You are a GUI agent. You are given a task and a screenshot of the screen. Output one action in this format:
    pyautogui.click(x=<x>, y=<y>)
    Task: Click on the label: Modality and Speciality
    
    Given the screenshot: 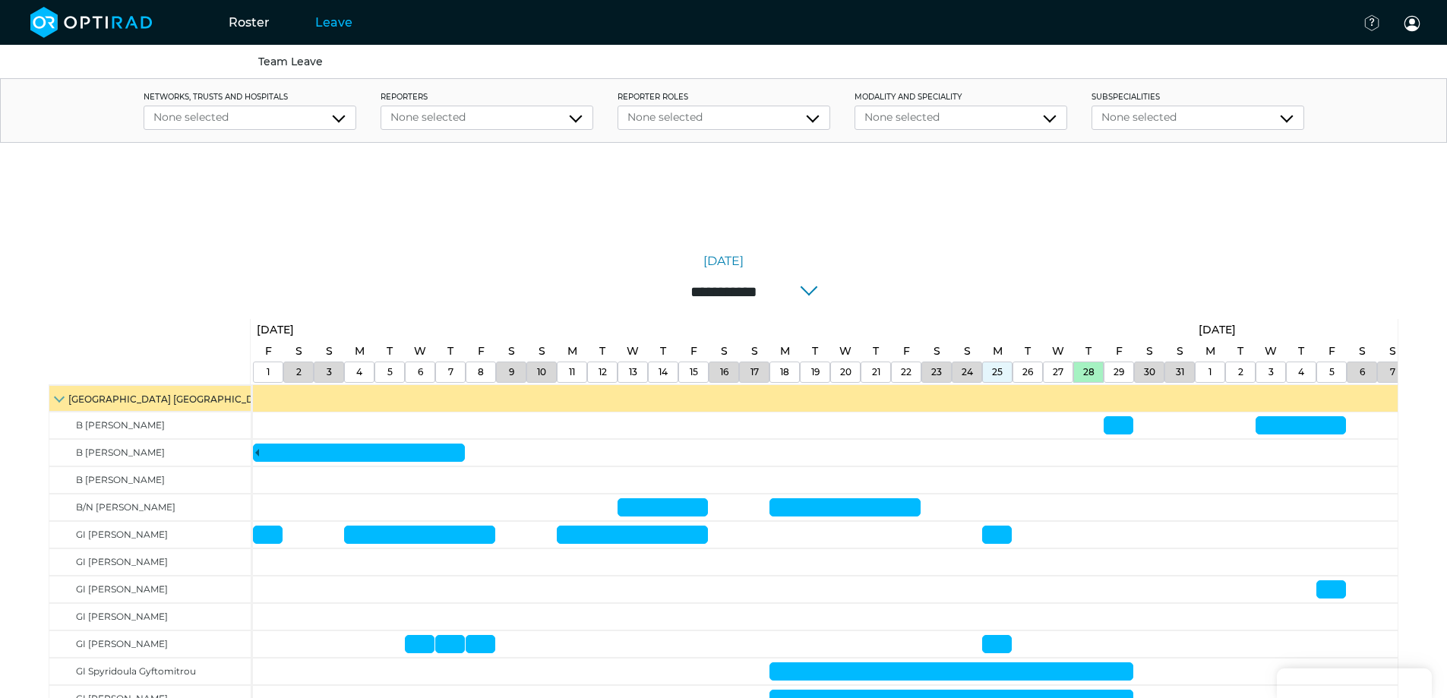 What is the action you would take?
    pyautogui.click(x=961, y=96)
    